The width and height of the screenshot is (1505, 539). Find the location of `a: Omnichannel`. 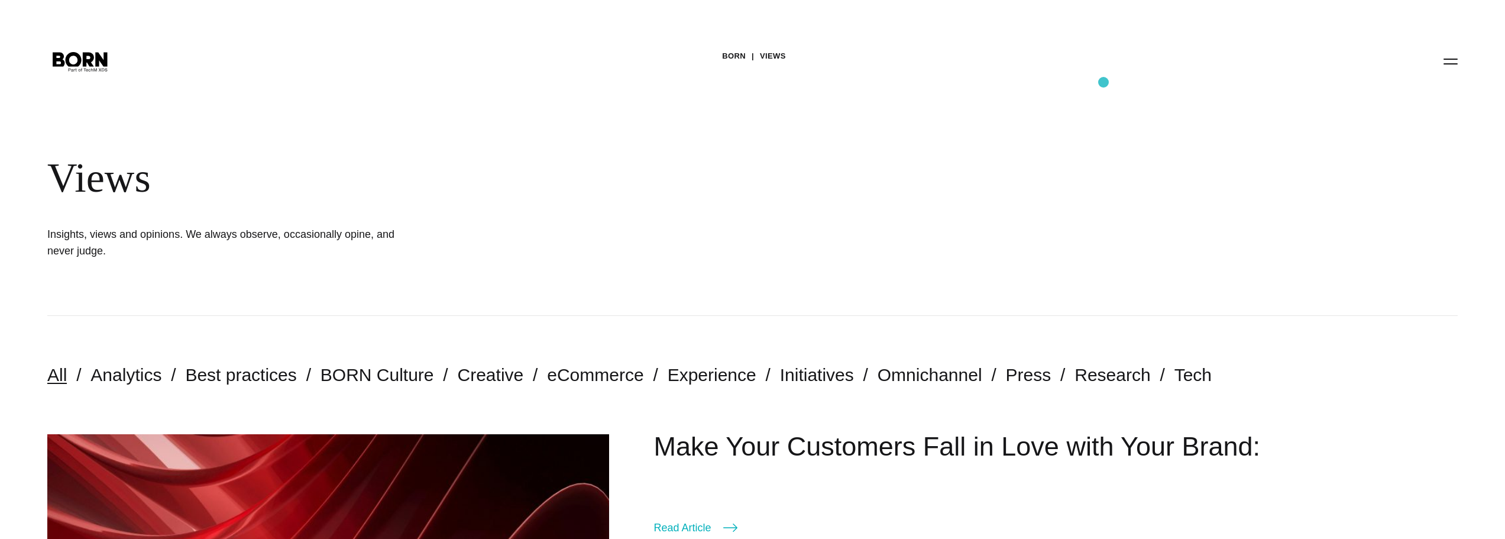

a: Omnichannel is located at coordinates (930, 374).